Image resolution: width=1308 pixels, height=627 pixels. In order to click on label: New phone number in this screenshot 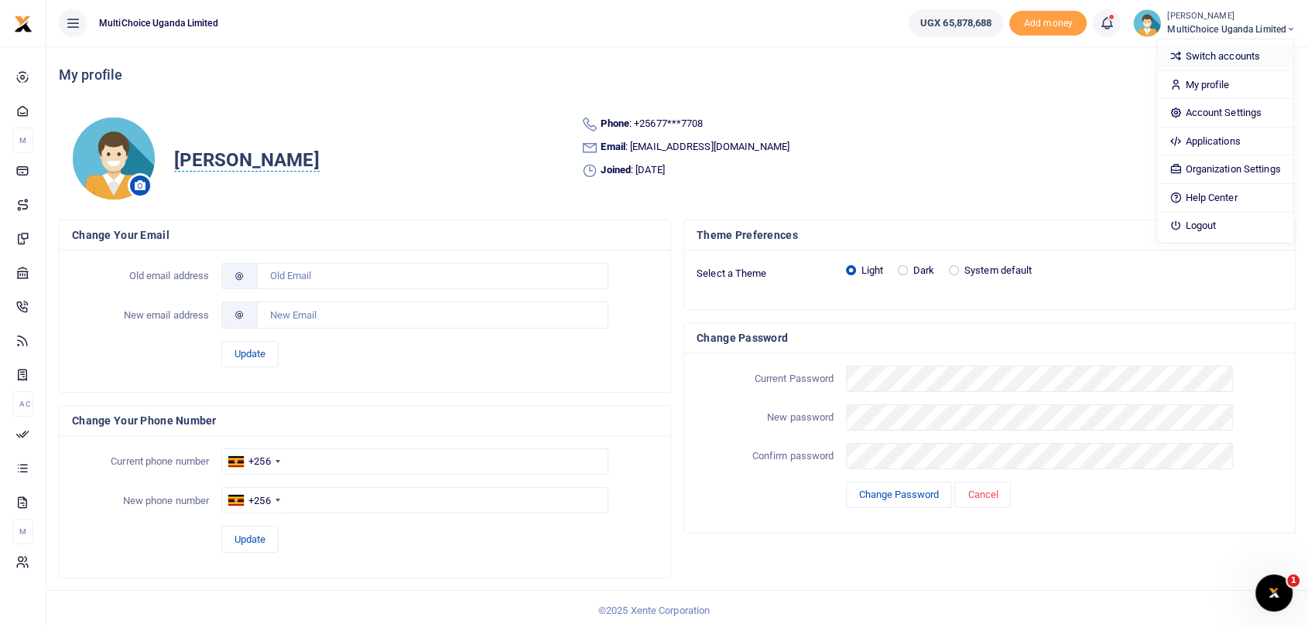, I will do `click(140, 501)`.